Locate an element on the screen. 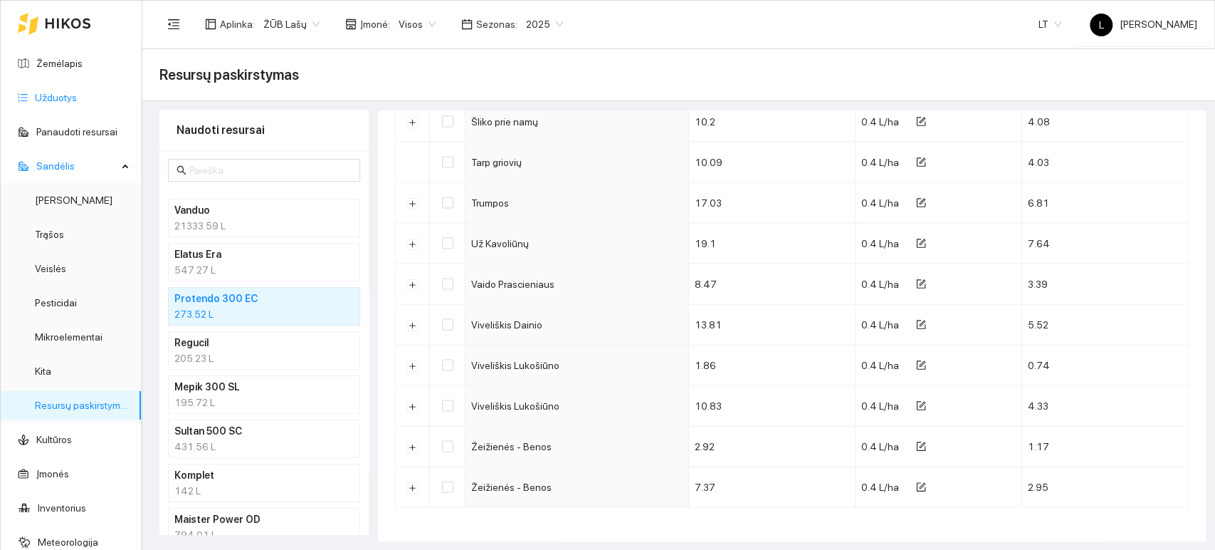 Image resolution: width=1215 pixels, height=550 pixels. div: Naudoti resursai is located at coordinates (264, 130).